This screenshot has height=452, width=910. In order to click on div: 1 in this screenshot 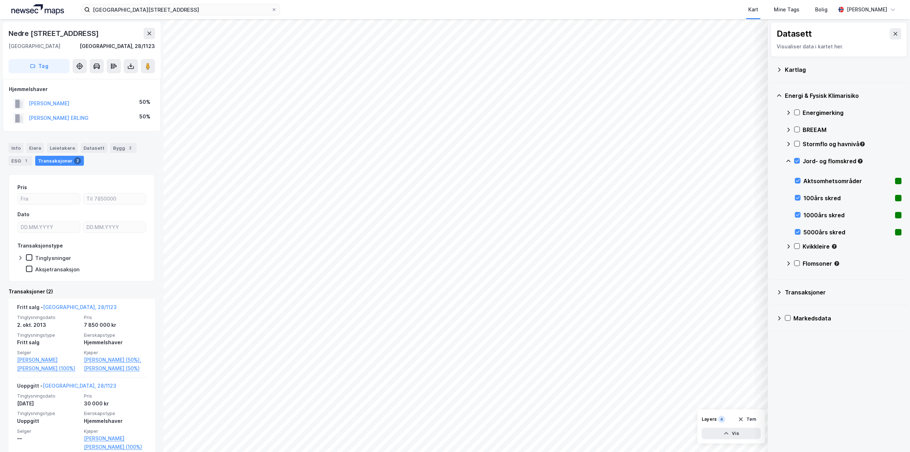, I will do `click(26, 161)`.